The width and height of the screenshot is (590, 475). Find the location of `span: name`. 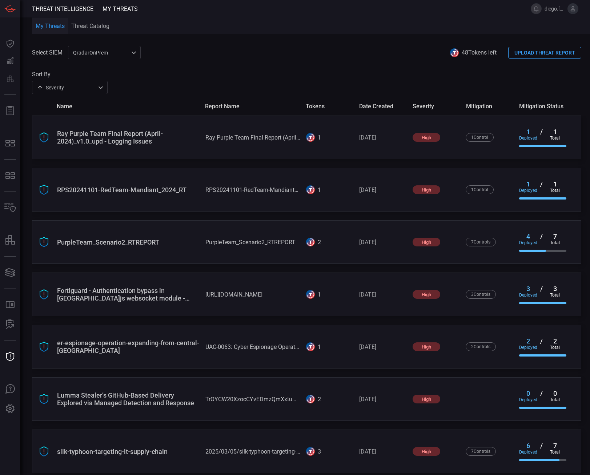

span: name is located at coordinates (128, 106).